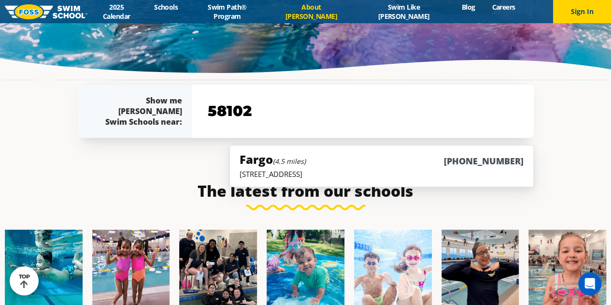 The image size is (611, 305). What do you see at coordinates (363, 111) in the screenshot?
I see `input: YOUR ZIP CODE` at bounding box center [363, 111].